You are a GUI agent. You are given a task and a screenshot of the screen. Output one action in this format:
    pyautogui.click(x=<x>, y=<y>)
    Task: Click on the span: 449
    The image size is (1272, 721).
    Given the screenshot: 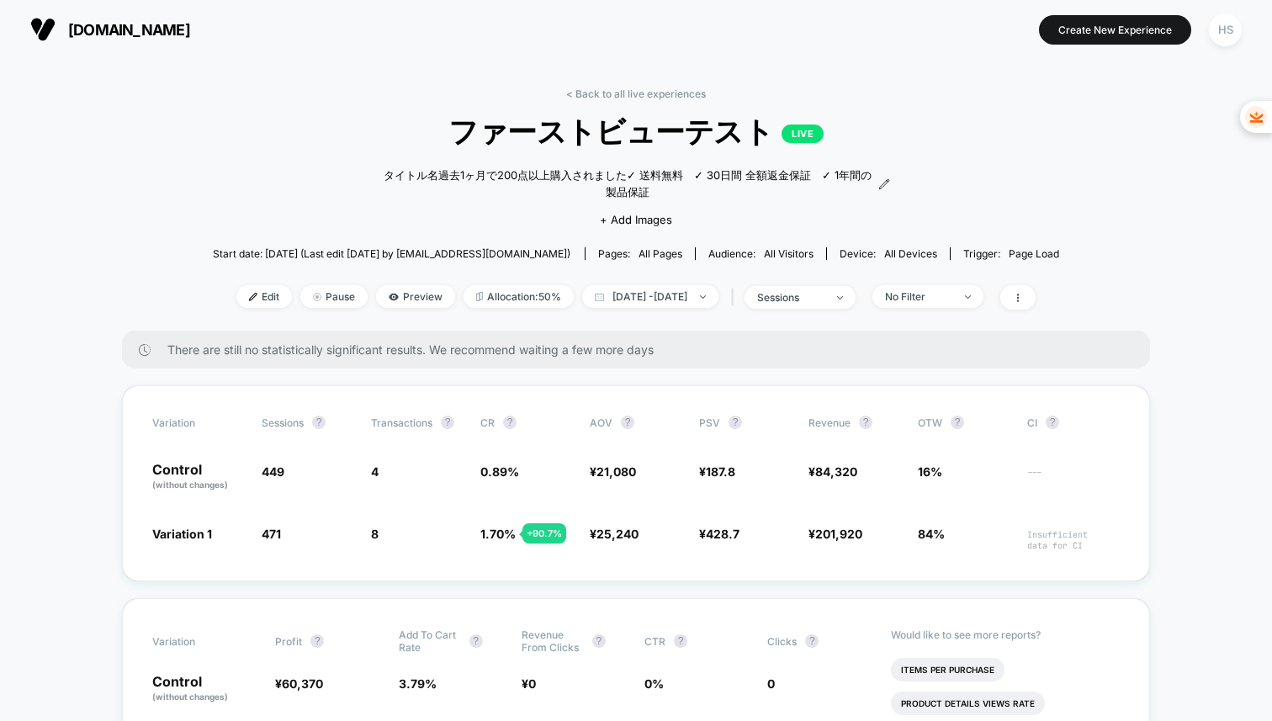 What is the action you would take?
    pyautogui.click(x=273, y=471)
    